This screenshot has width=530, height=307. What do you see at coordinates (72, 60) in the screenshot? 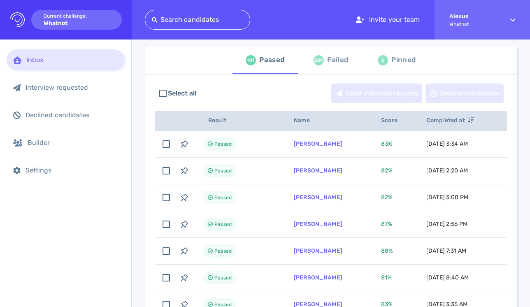
I see `div: Inbox` at bounding box center [72, 60].